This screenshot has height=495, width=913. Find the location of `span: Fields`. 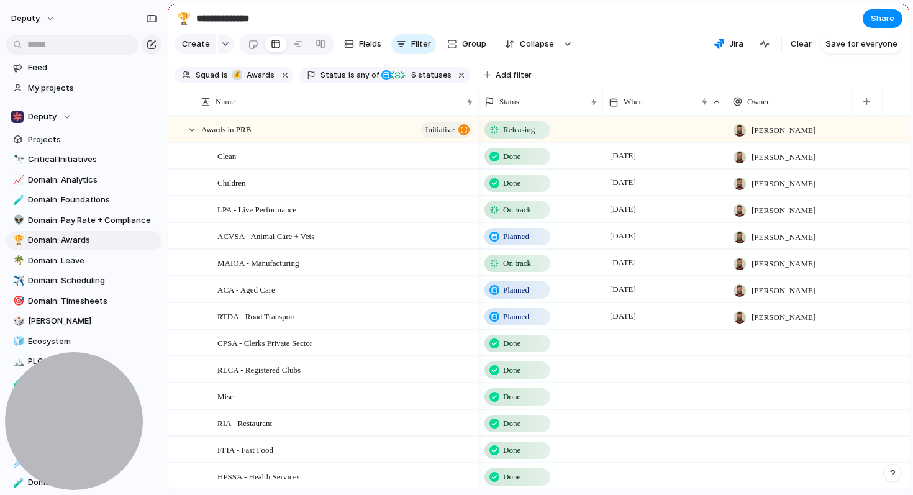

span: Fields is located at coordinates (370, 44).